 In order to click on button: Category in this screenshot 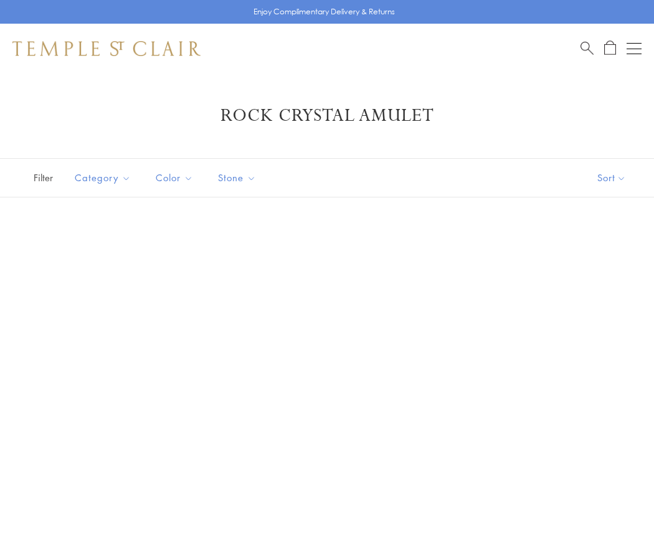, I will do `click(103, 177)`.